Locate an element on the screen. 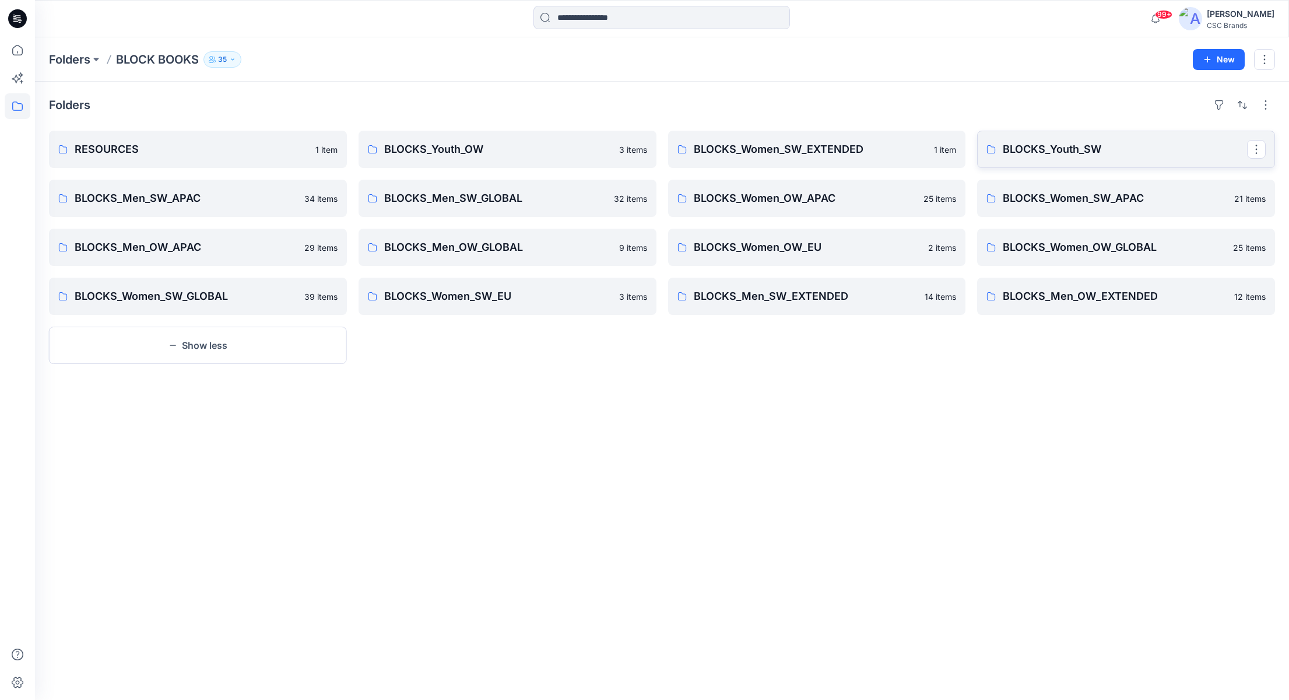 The image size is (1289, 700). p: RESOURCES is located at coordinates (191, 149).